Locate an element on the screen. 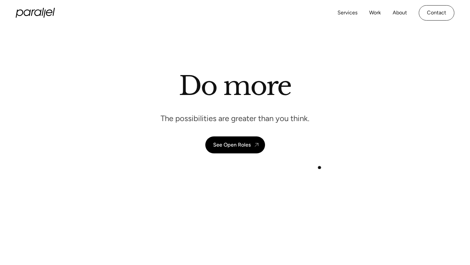 Image resolution: width=470 pixels, height=265 pixels. a: home is located at coordinates (35, 13).